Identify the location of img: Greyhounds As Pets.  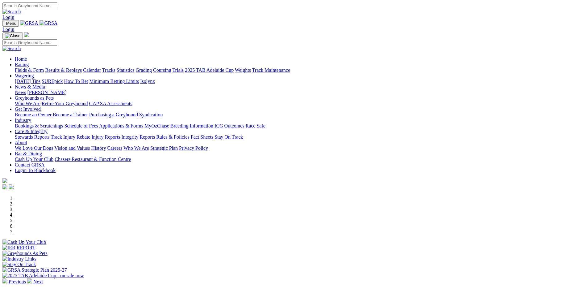
(25, 253).